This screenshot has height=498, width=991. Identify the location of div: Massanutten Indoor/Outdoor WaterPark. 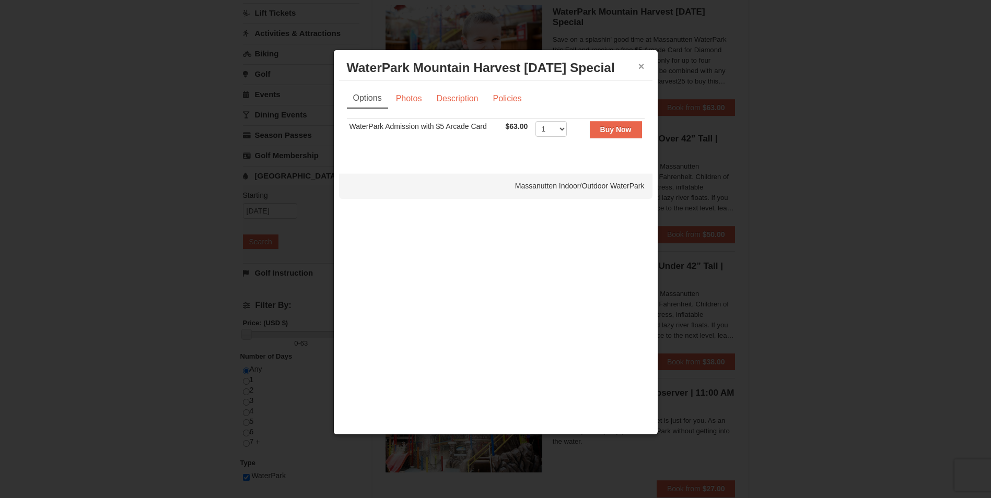
(496, 186).